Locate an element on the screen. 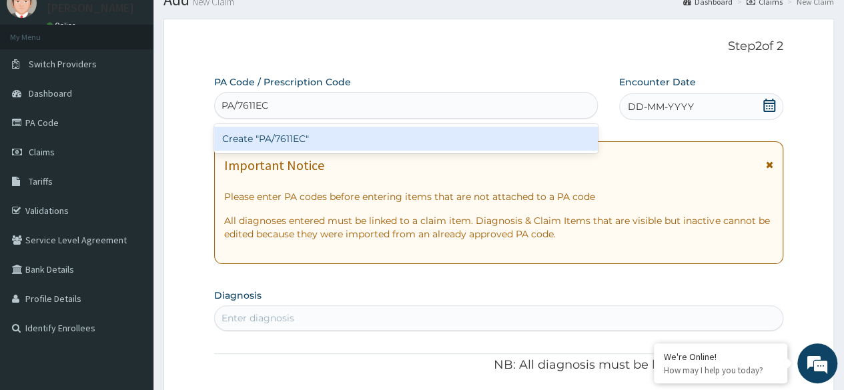  span: DD-MM-YYYY is located at coordinates (661, 107).